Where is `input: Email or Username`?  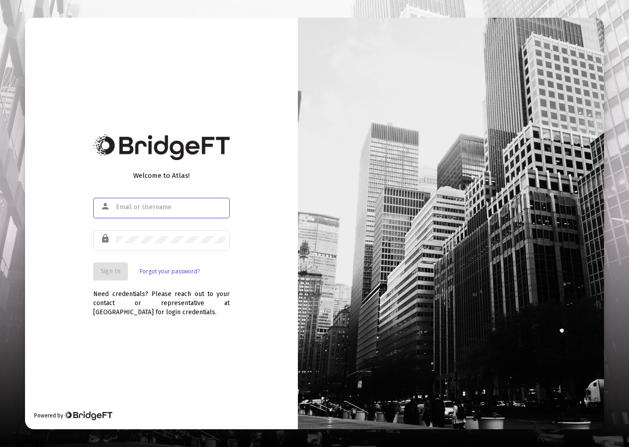 input: Email or Username is located at coordinates (171, 208).